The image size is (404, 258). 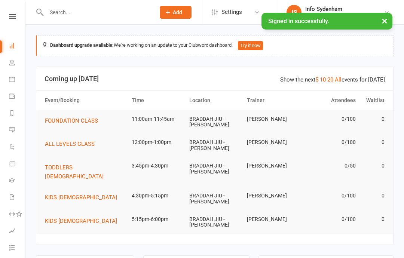 I want to click on td: 5:15pm-6:00pm, so click(x=157, y=219).